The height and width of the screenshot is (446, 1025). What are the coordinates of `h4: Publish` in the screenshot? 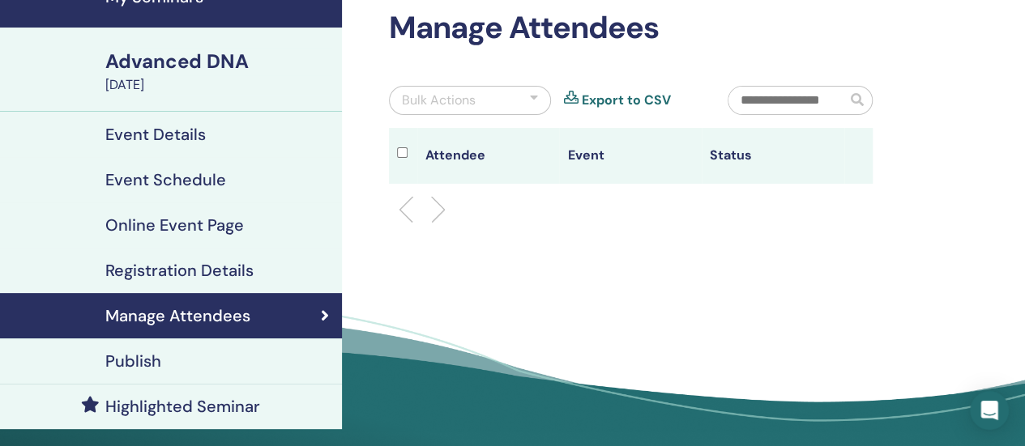 It's located at (133, 361).